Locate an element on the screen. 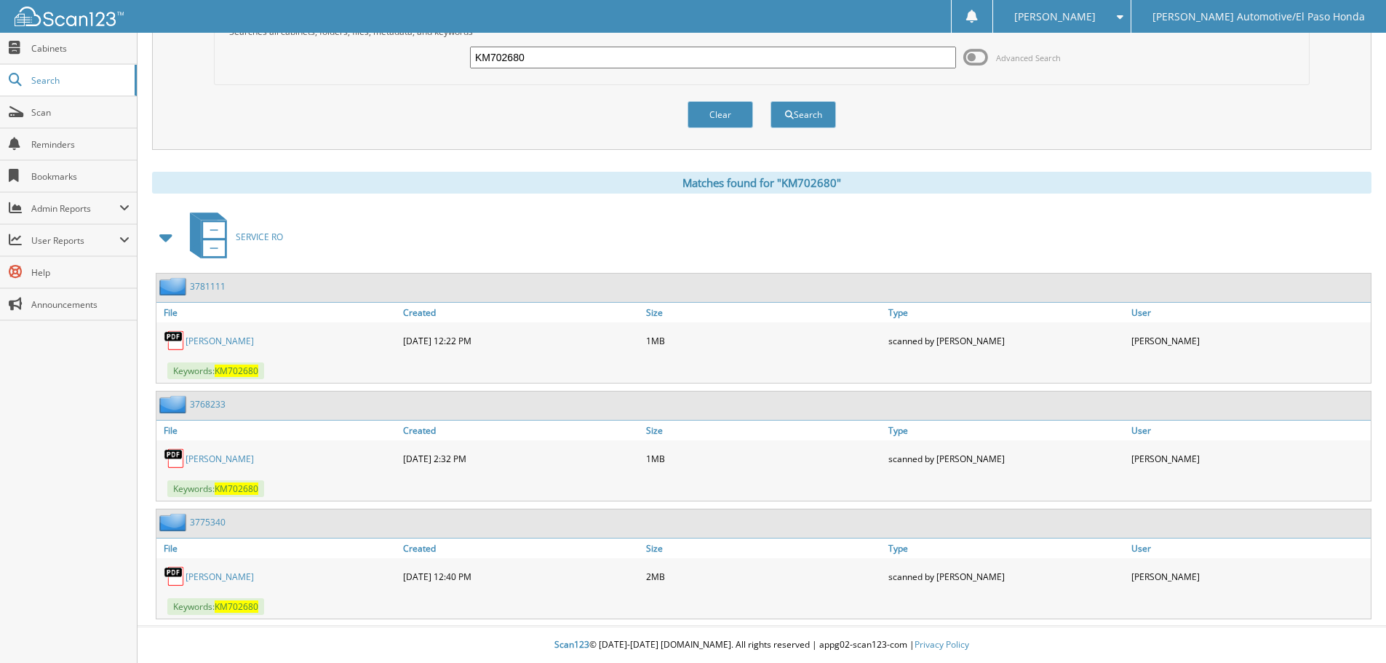 The image size is (1386, 663). button: Clear is located at coordinates (720, 114).